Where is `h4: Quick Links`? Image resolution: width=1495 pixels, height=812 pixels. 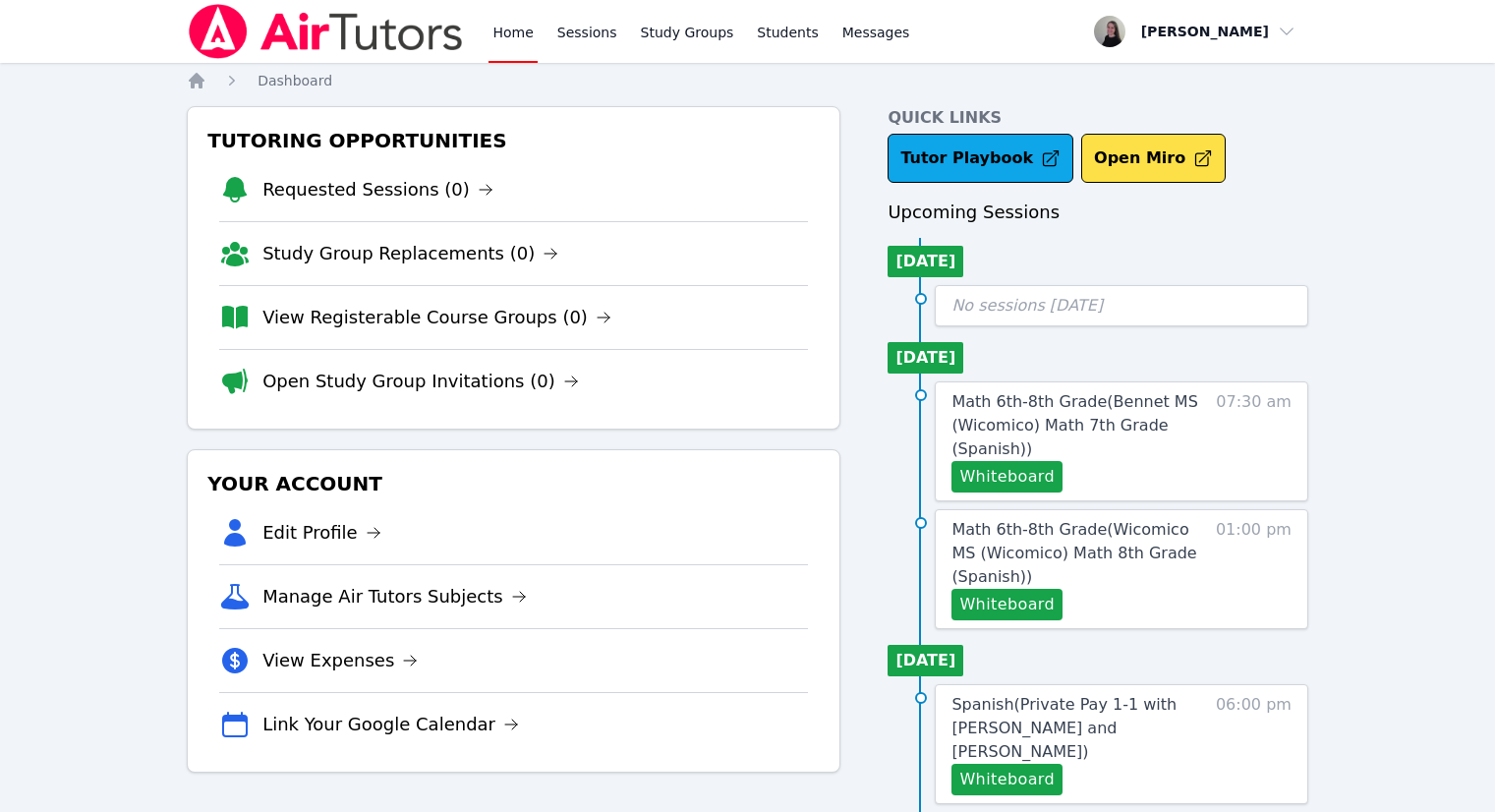
h4: Quick Links is located at coordinates (1098, 118).